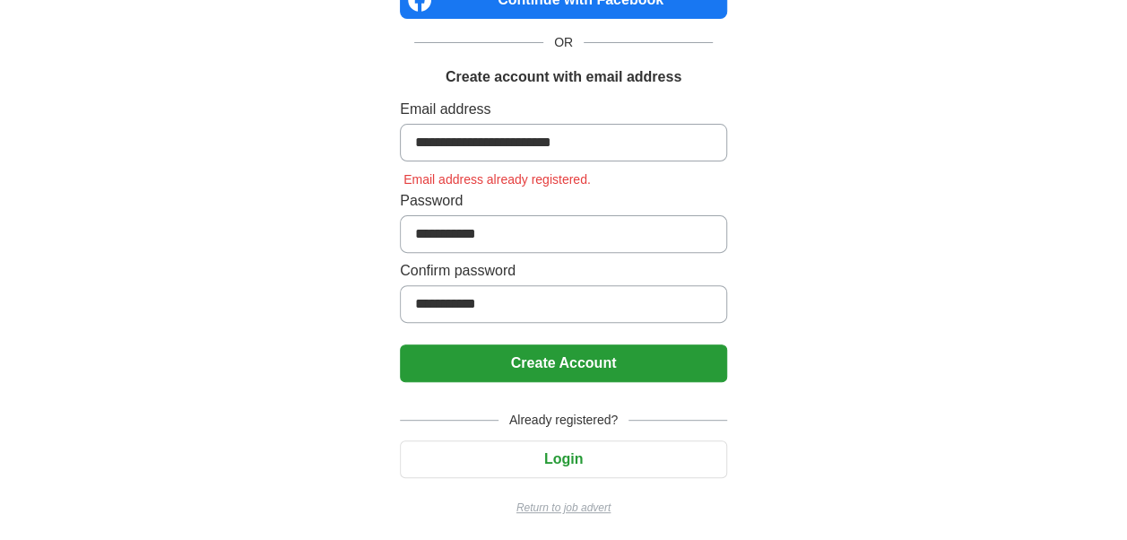  Describe the element at coordinates (563, 42) in the screenshot. I see `span: OR` at that location.